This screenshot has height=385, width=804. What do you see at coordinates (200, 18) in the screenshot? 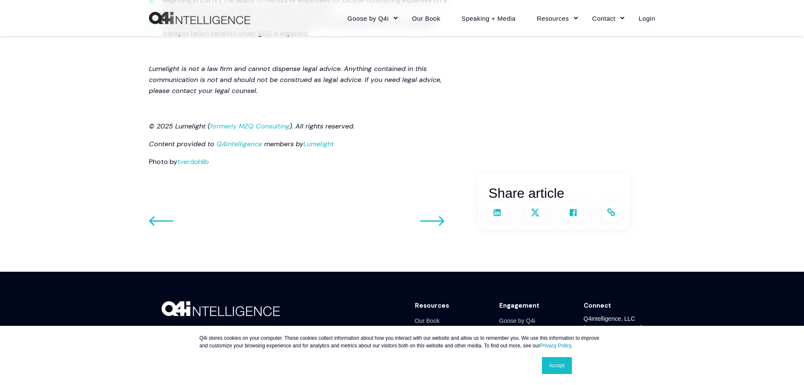
I see `img: Q4intelligence, LLC logo` at bounding box center [200, 18].